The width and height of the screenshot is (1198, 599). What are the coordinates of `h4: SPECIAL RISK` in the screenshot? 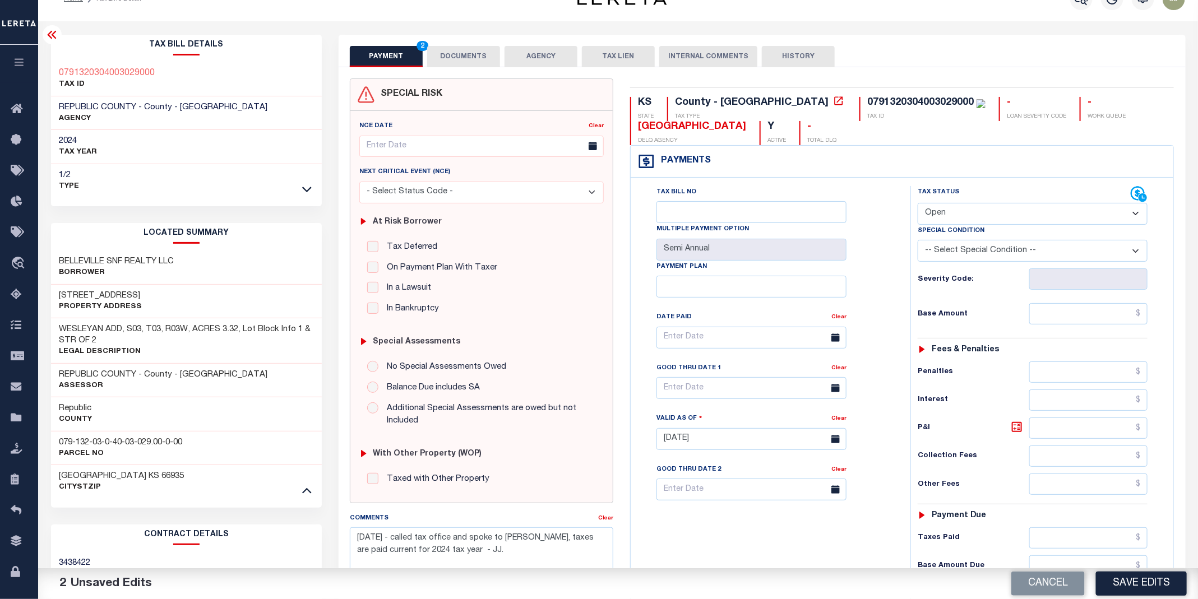 It's located at (409, 94).